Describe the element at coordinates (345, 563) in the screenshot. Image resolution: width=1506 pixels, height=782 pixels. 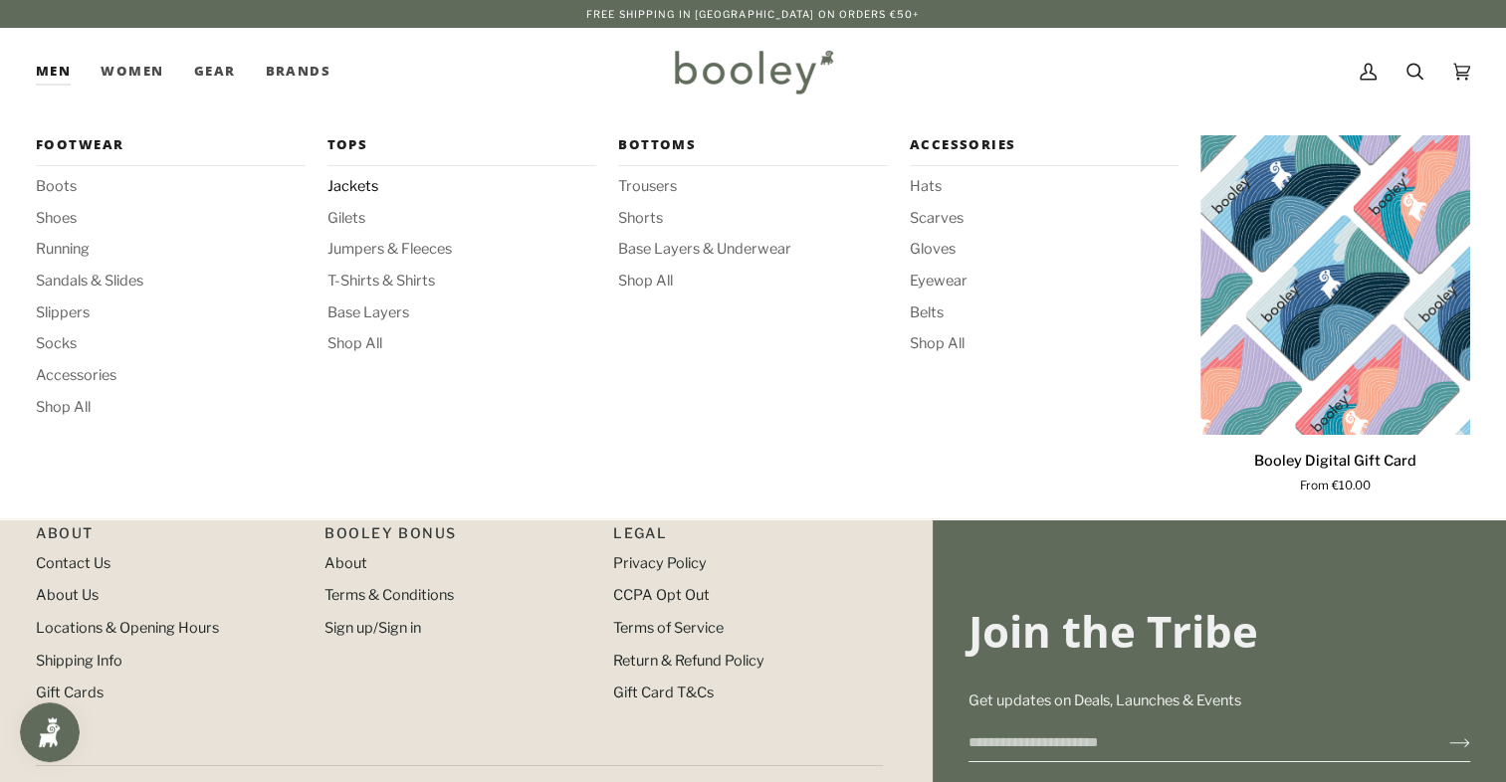
I see `a: About` at that location.